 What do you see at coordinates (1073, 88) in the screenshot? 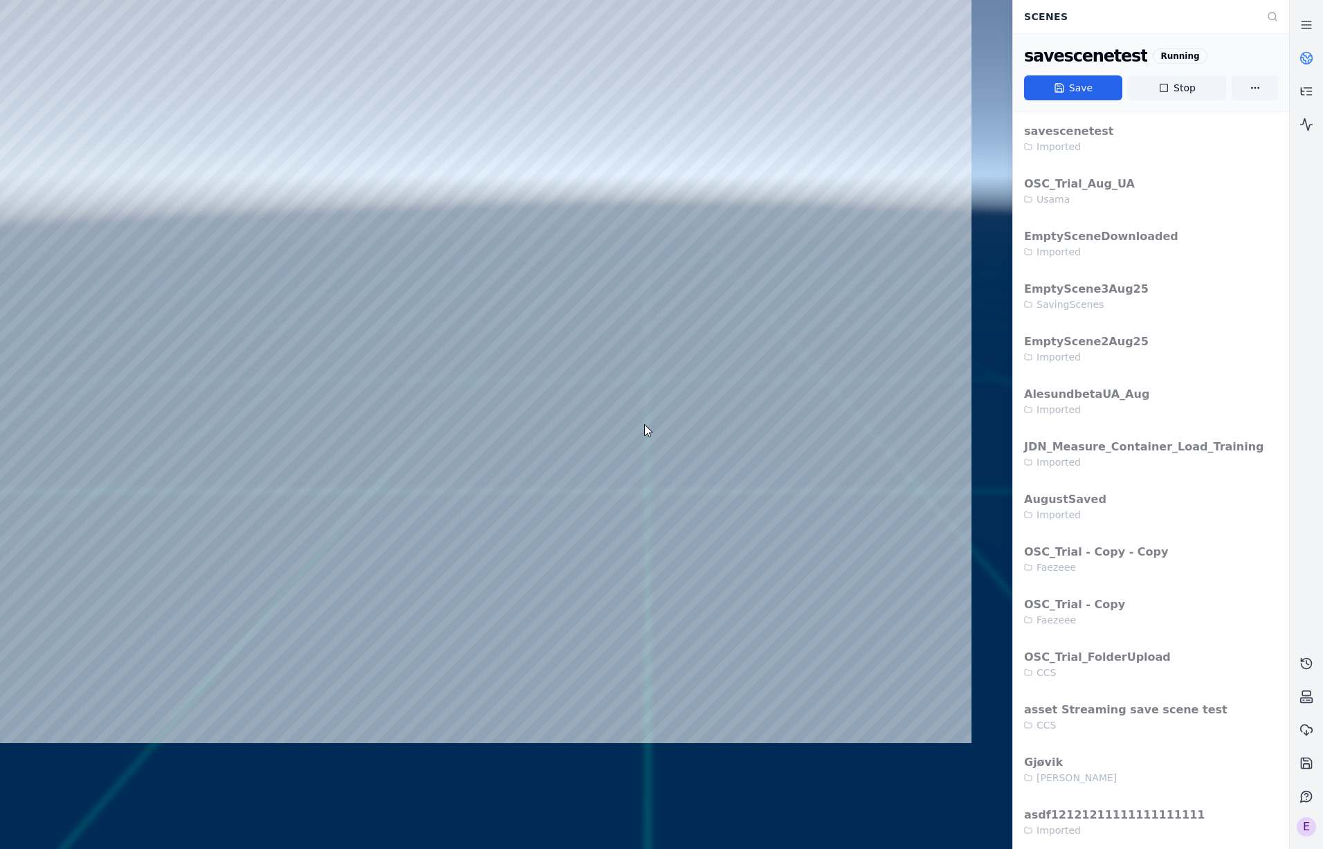
I see `button: Save` at bounding box center [1073, 88].